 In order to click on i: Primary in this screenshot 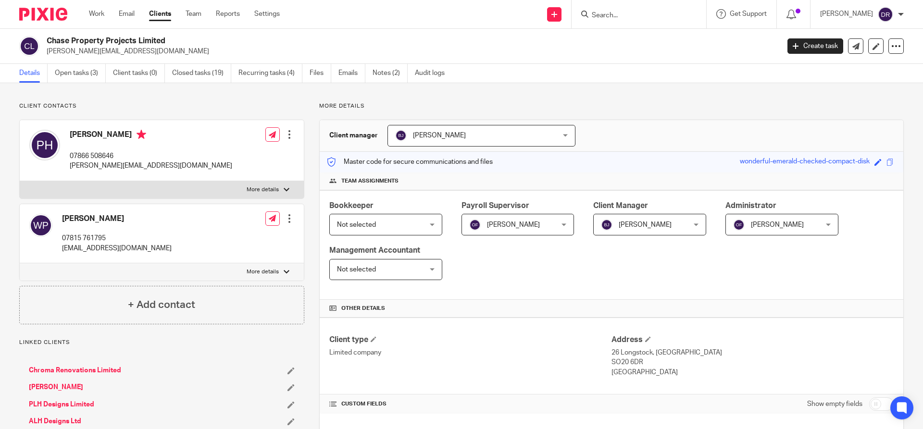, I will do `click(141, 135)`.